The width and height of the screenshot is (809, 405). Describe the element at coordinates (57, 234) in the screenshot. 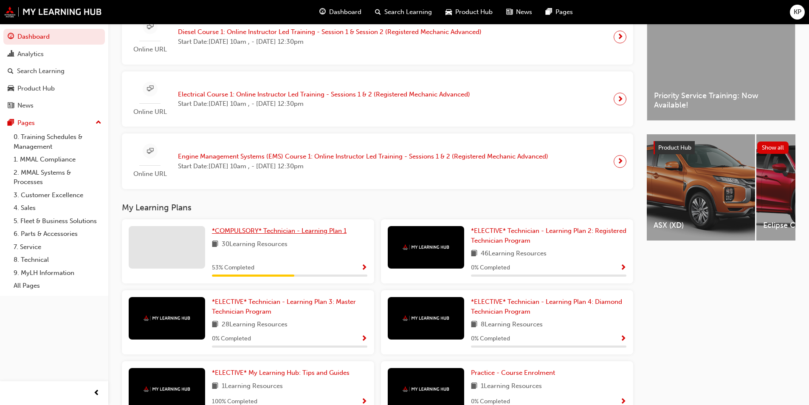

I see `a: 6. Parts & Accessories` at that location.